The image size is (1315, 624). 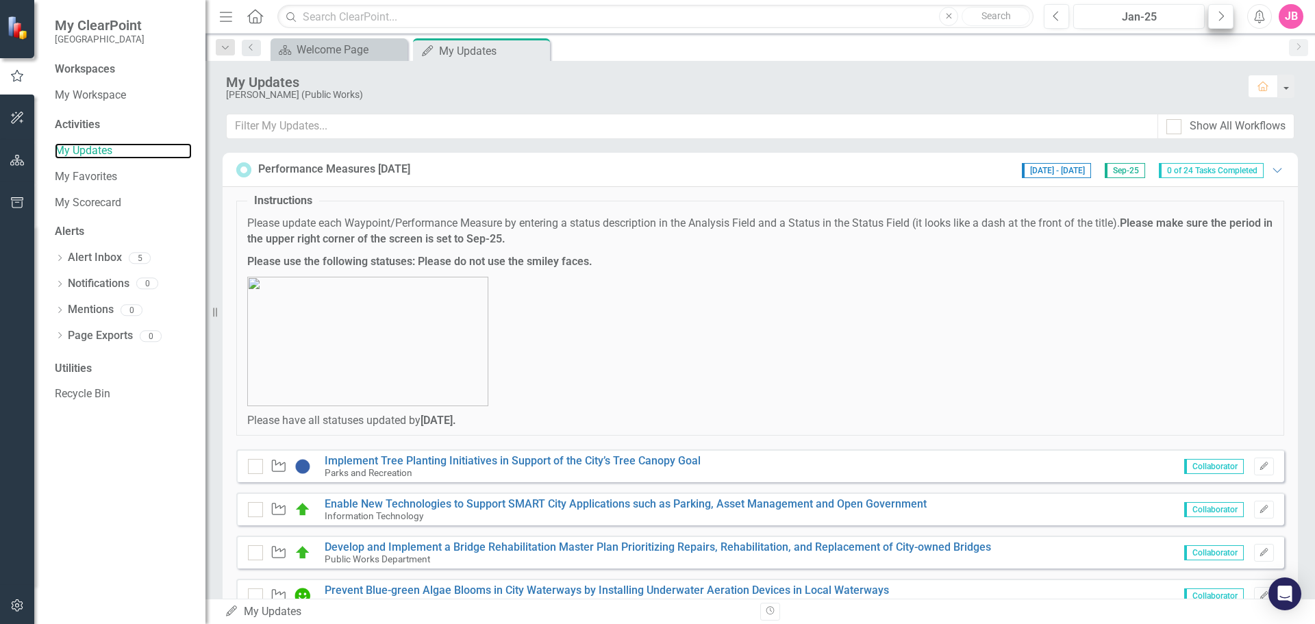 I want to click on div: Welcome Page, so click(x=350, y=49).